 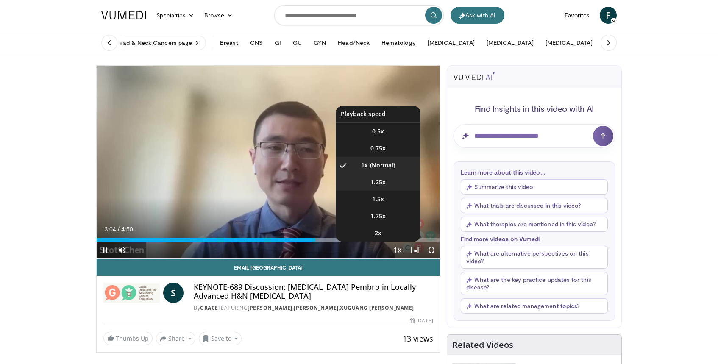 What do you see at coordinates (477, 15) in the screenshot?
I see `button: Ask with AI` at bounding box center [477, 15].